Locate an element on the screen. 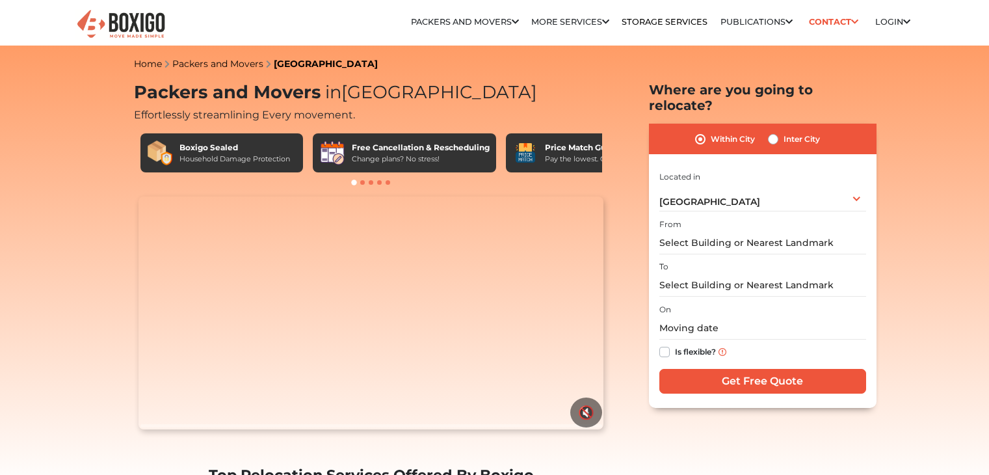 The width and height of the screenshot is (989, 475). label: To is located at coordinates (664, 267).